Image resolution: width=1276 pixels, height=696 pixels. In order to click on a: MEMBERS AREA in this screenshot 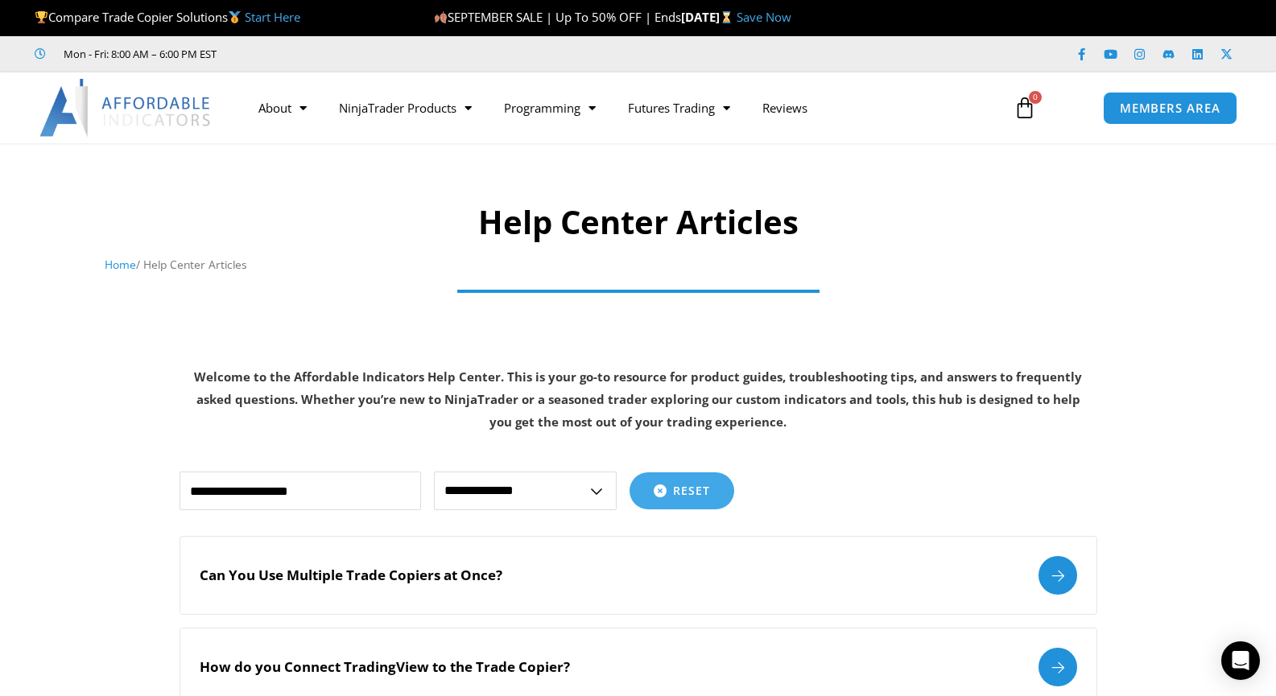, I will do `click(1170, 108)`.